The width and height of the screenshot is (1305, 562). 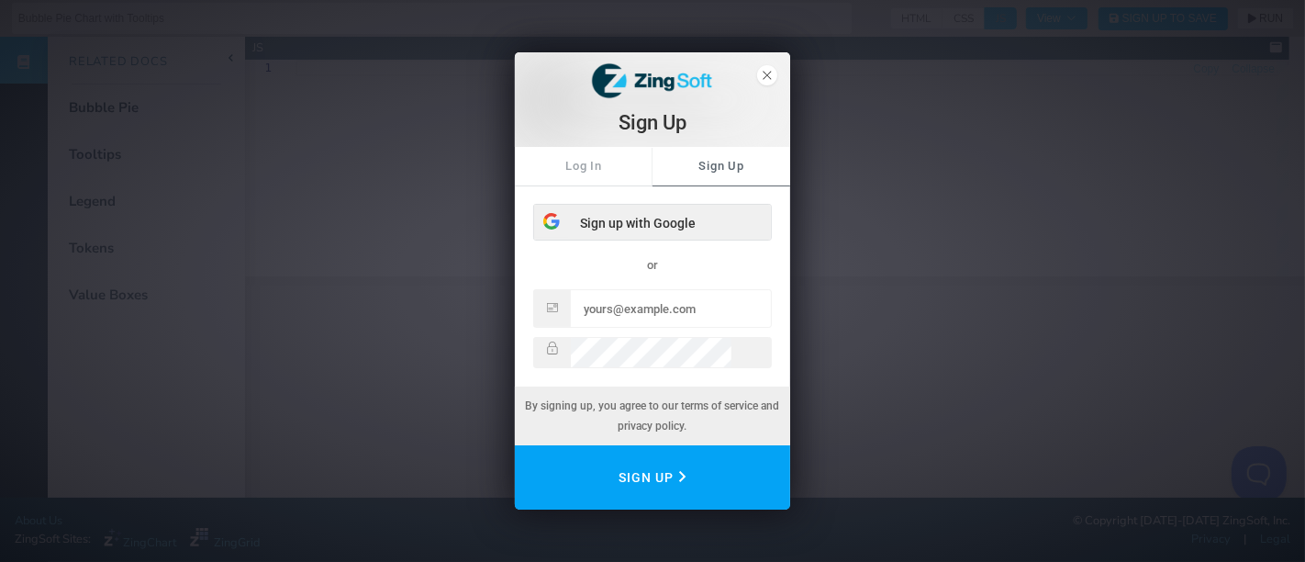 What do you see at coordinates (767, 75) in the screenshot?
I see `span: close` at bounding box center [767, 75].